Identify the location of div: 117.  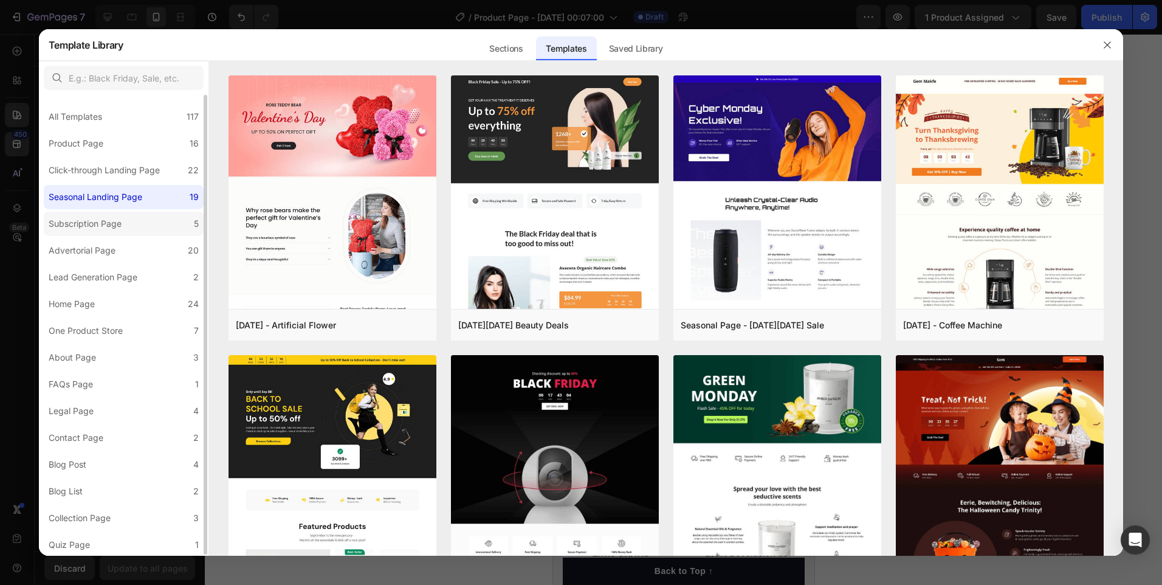
(193, 117).